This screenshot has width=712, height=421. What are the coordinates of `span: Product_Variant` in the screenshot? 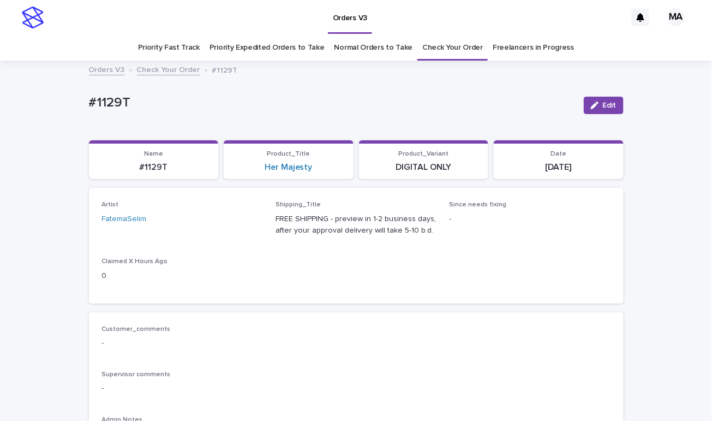 It's located at (423, 154).